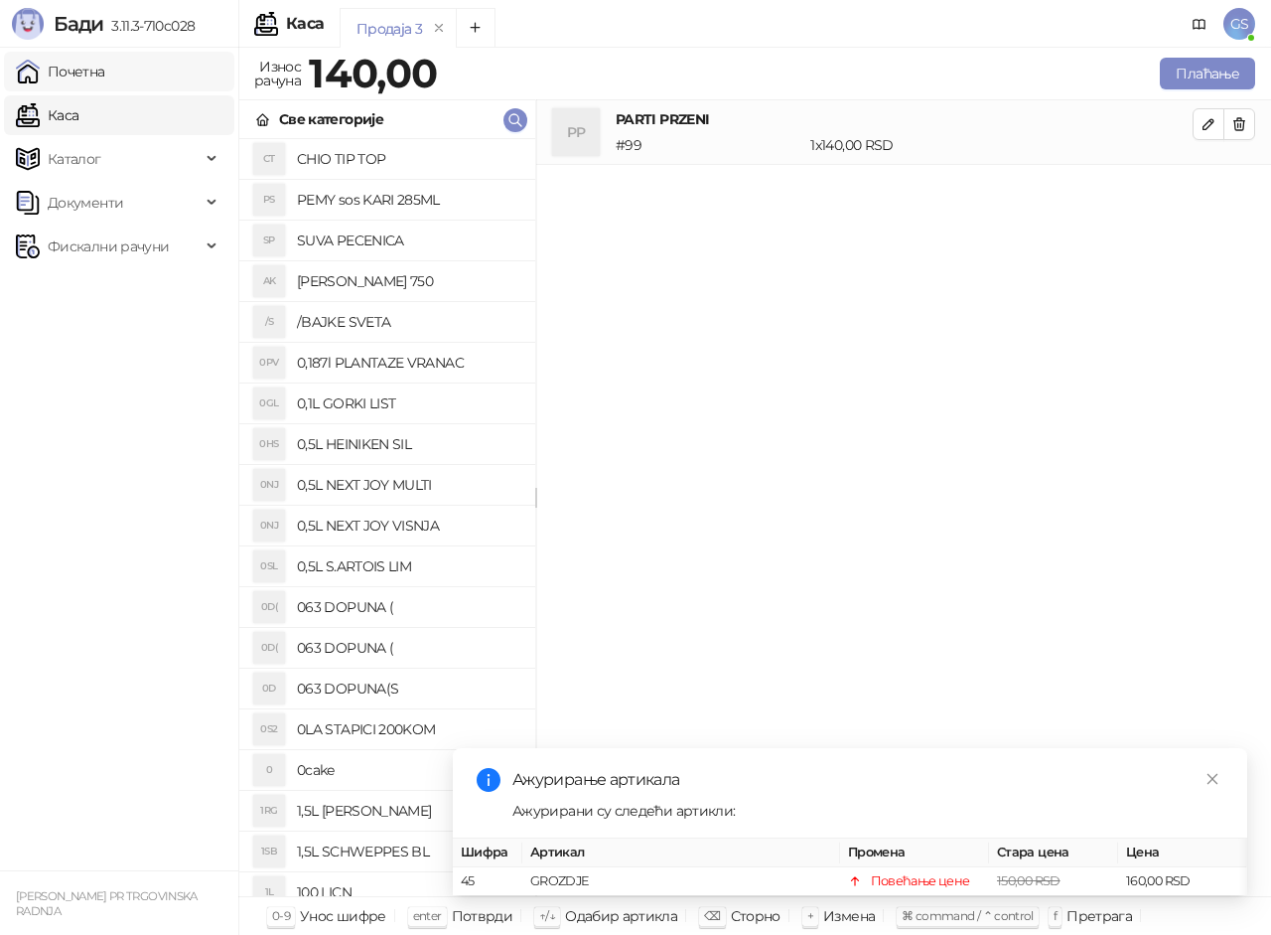 The width and height of the screenshot is (1271, 935). Describe the element at coordinates (387, 517) in the screenshot. I see `div: grid` at that location.